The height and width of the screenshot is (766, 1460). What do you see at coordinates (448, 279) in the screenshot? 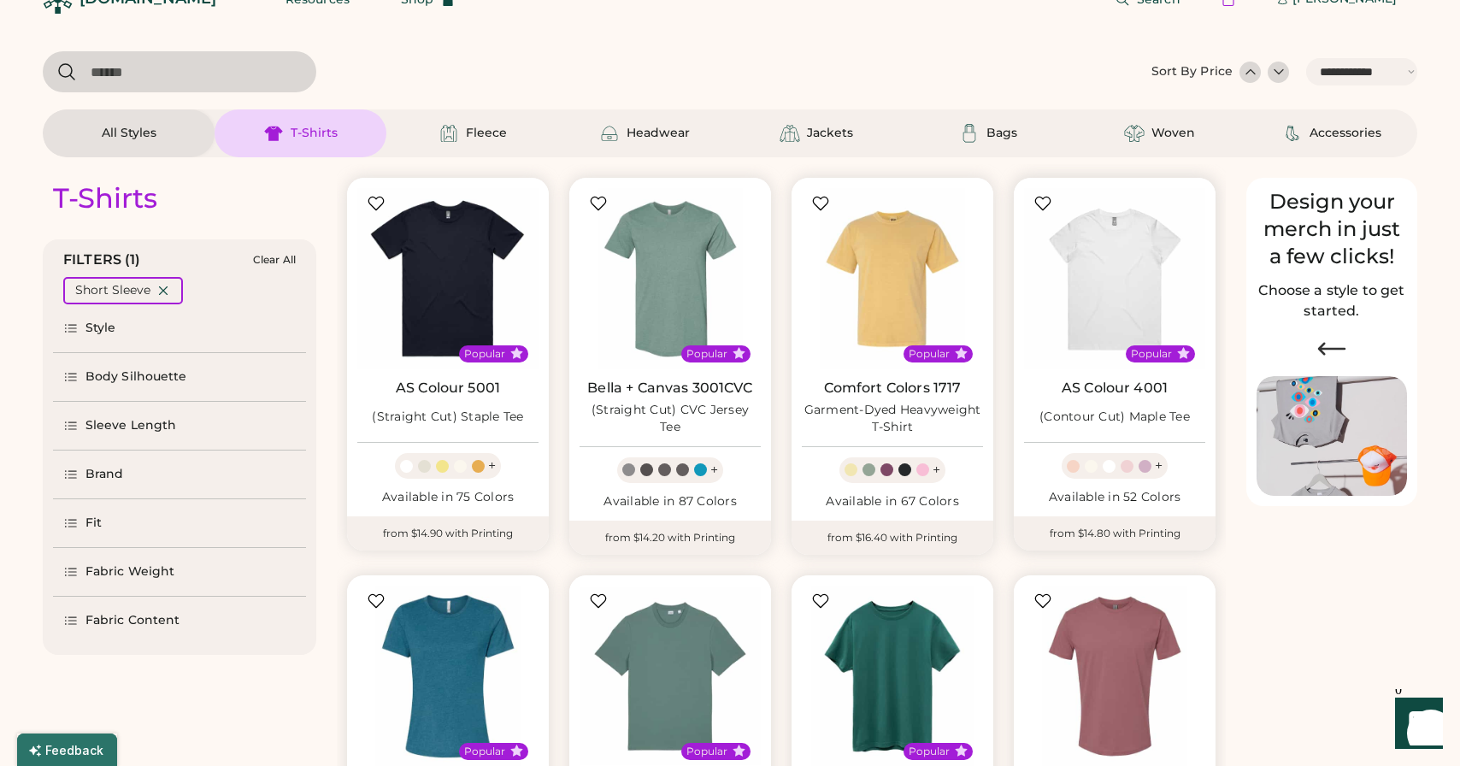
I see `img: AS Colour 5001 (Straight Cut) Staple Tee` at bounding box center [448, 279].